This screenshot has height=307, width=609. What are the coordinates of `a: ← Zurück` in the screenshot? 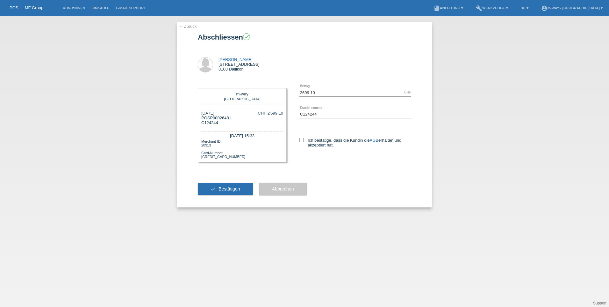 It's located at (188, 26).